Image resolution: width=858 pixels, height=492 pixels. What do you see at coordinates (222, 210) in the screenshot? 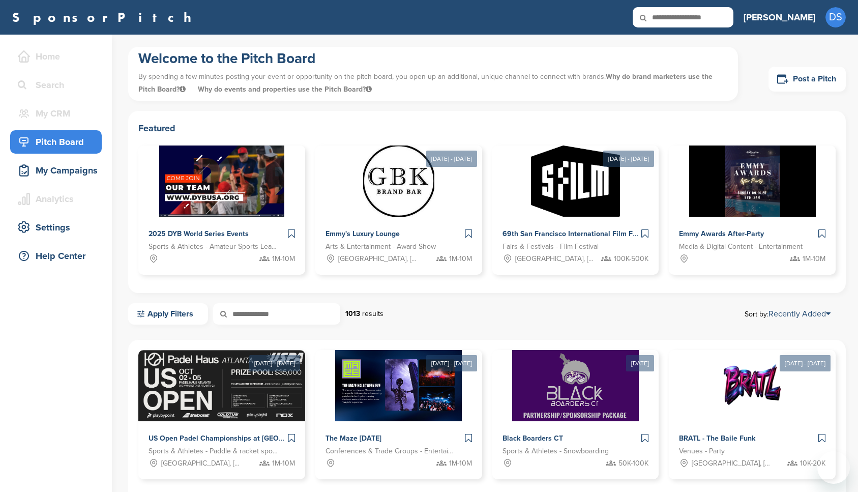
I see `a: Sponsorpitch & 2025 DYB World Series Events Sports & Athletes - Amateur Sports Leagues 1M-10M` at bounding box center [222, 210].